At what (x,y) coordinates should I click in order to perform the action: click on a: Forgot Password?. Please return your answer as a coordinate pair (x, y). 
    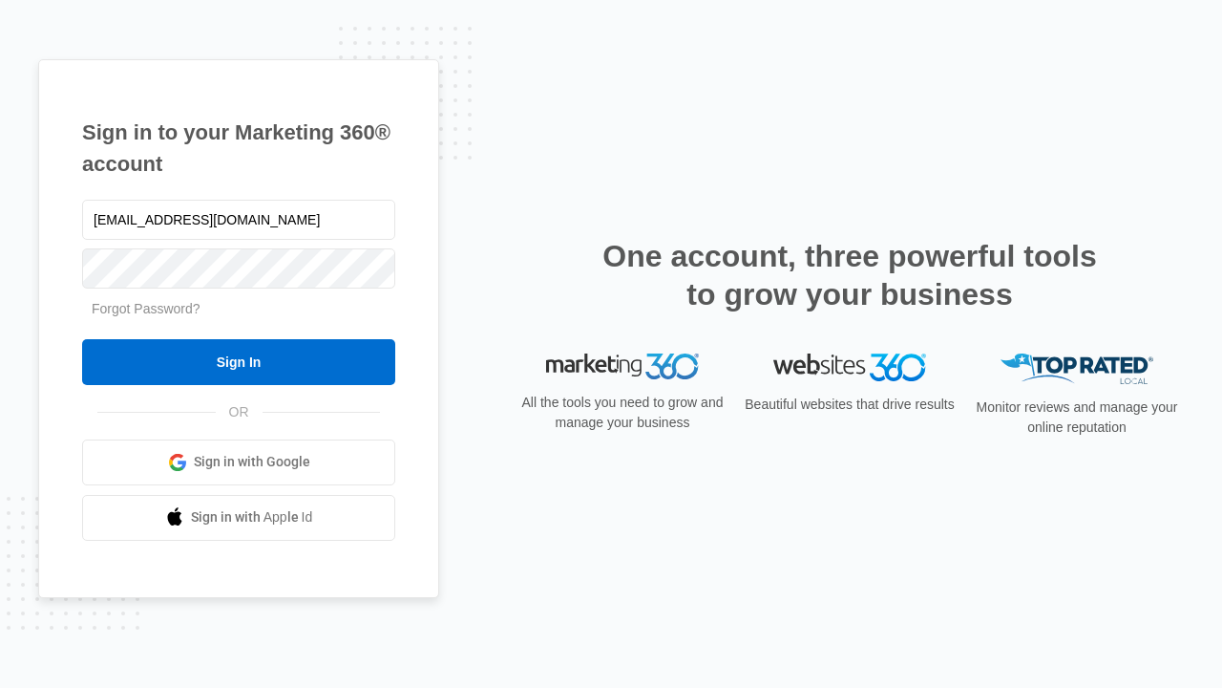
    Looking at the image, I should click on (146, 308).